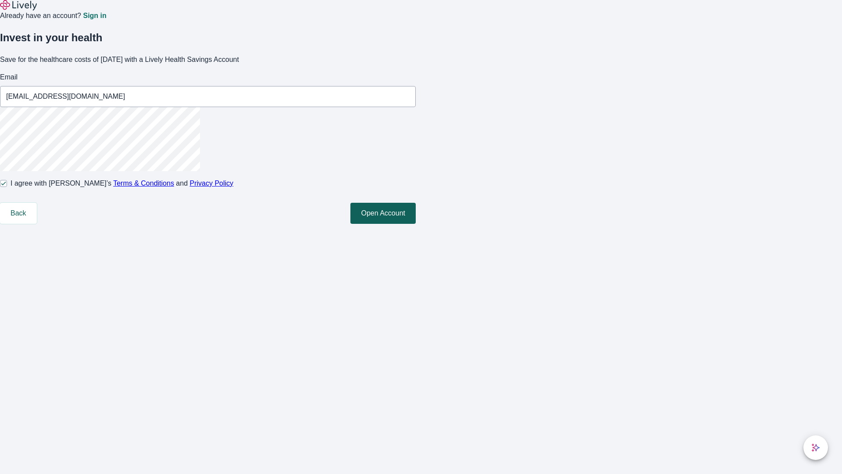 This screenshot has width=842, height=474. I want to click on a: Sign in, so click(94, 16).